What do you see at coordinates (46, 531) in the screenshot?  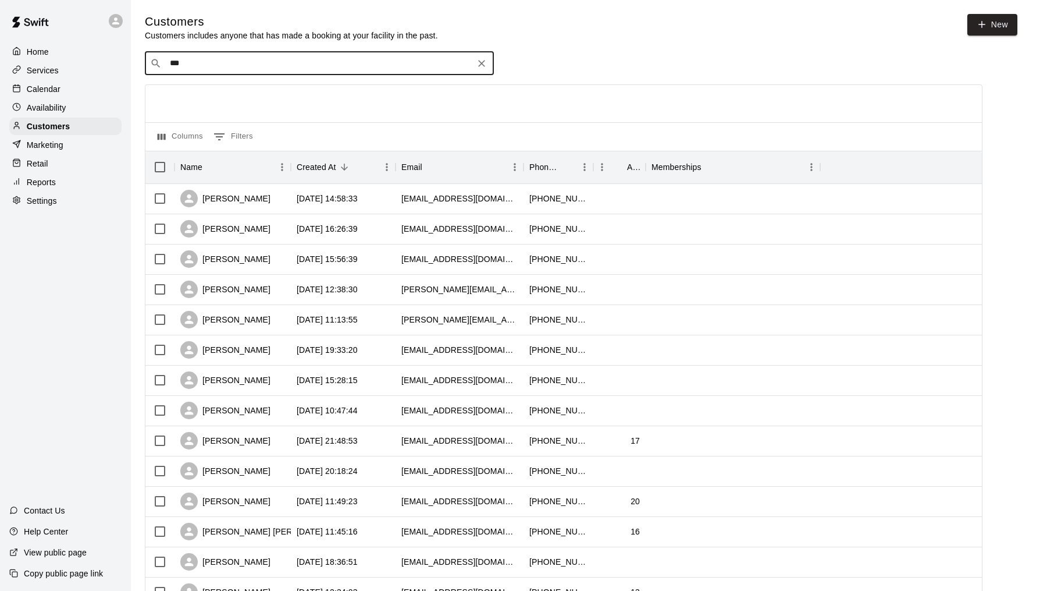 I see `p: Help Center` at bounding box center [46, 531].